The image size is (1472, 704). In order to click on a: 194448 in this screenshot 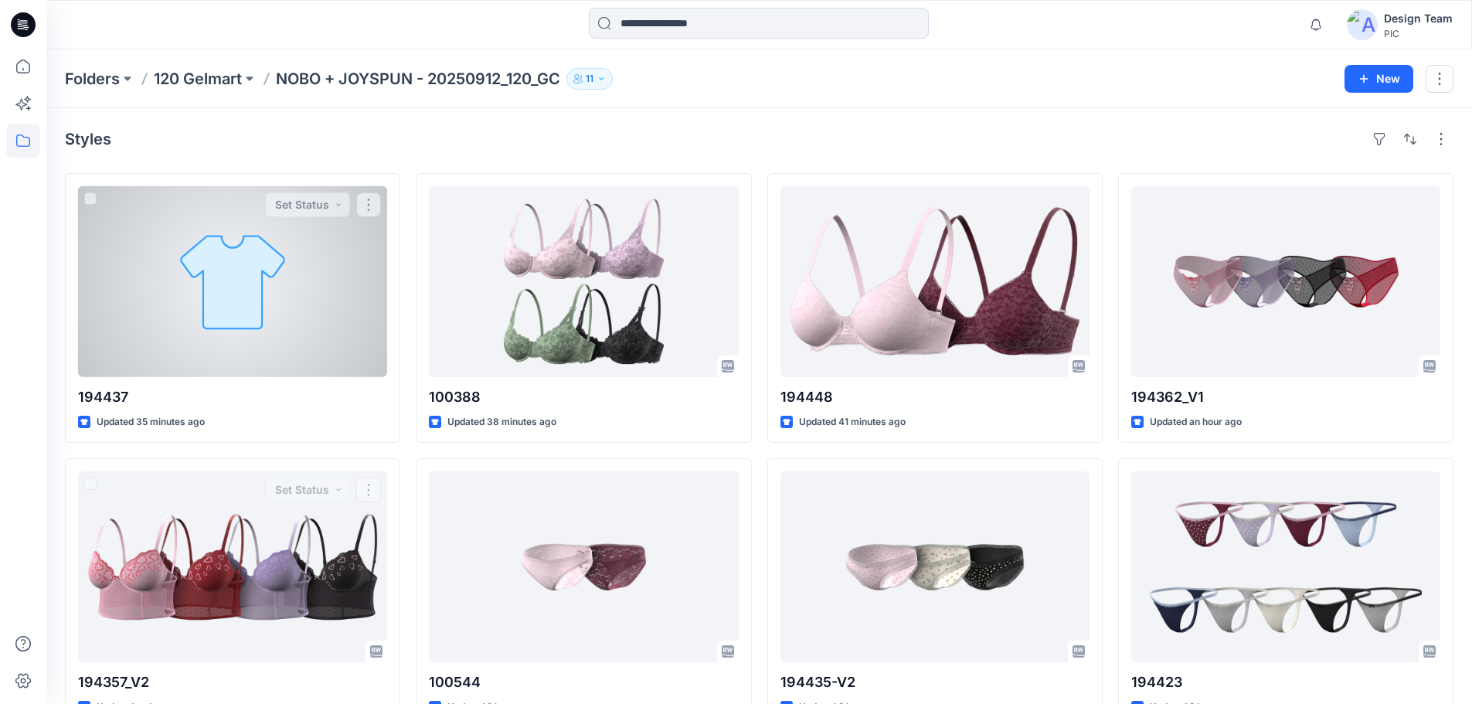, I will do `click(935, 281)`.